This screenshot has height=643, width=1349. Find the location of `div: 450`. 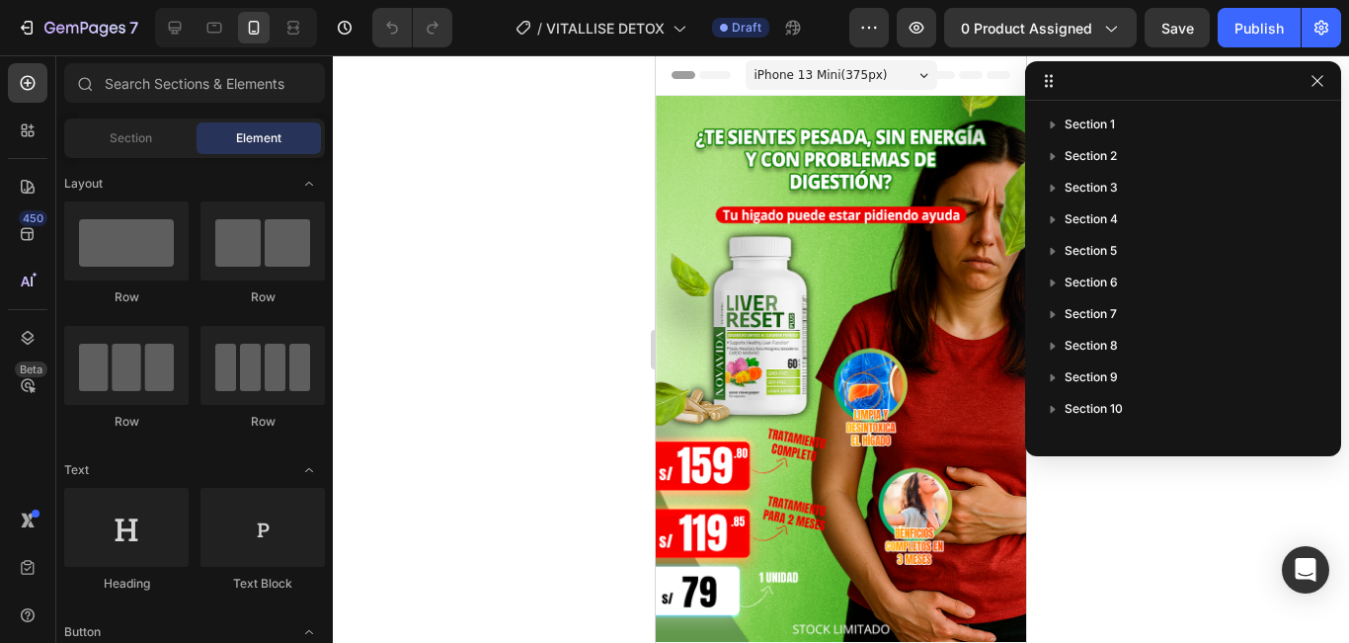

div: 450 is located at coordinates (33, 218).